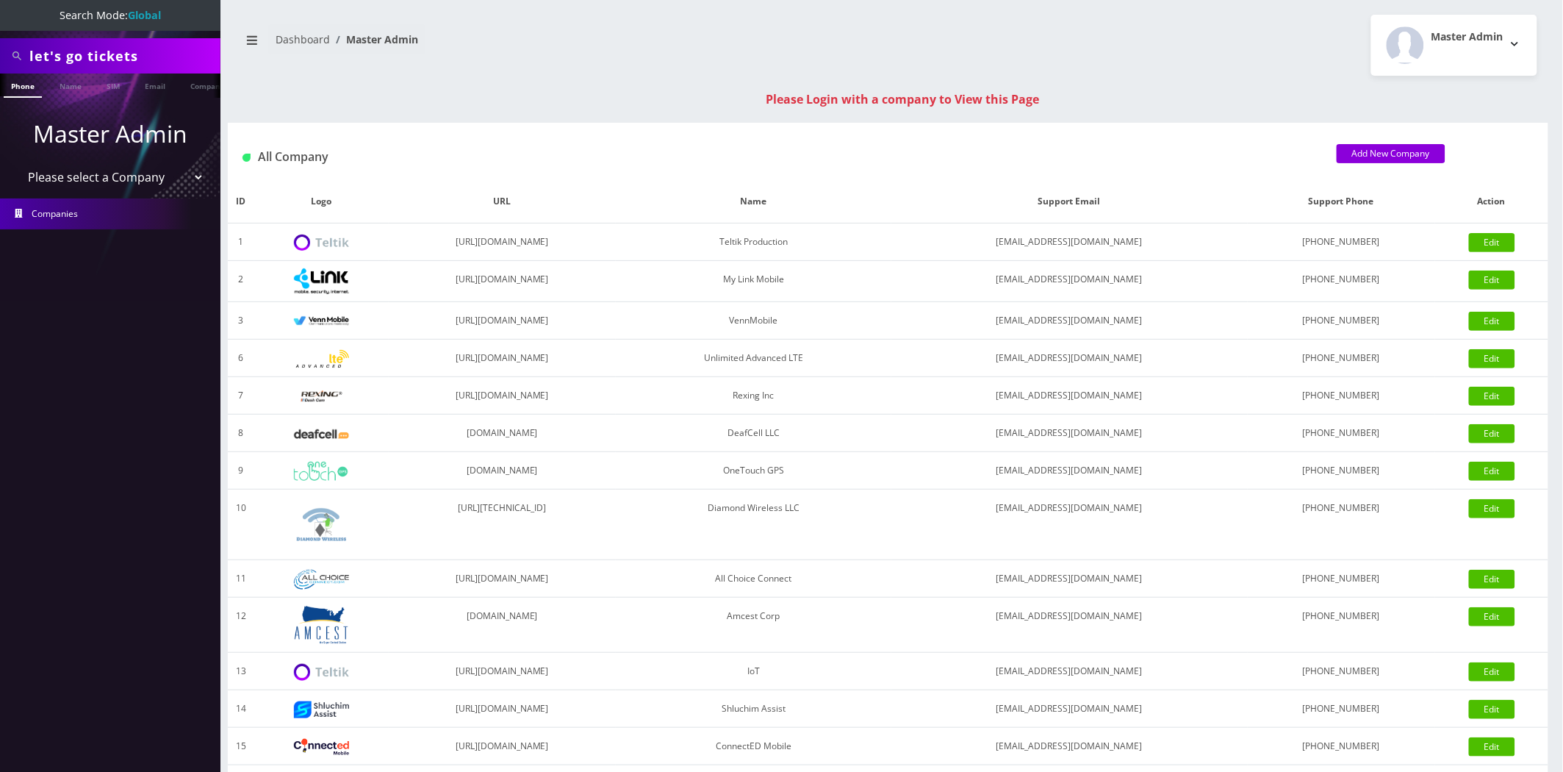  What do you see at coordinates (321, 281) in the screenshot?
I see `img: My Link Mobile` at bounding box center [321, 281].